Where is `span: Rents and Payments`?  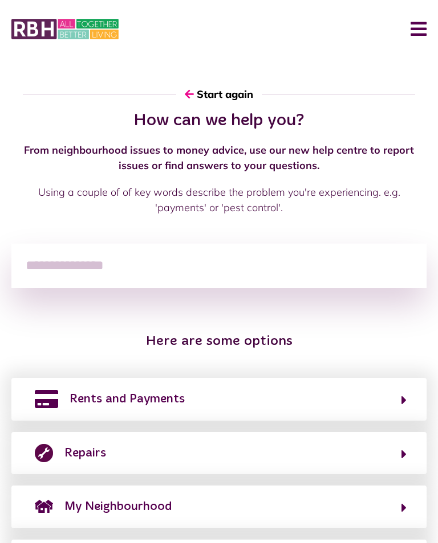
span: Rents and Payments is located at coordinates (127, 399).